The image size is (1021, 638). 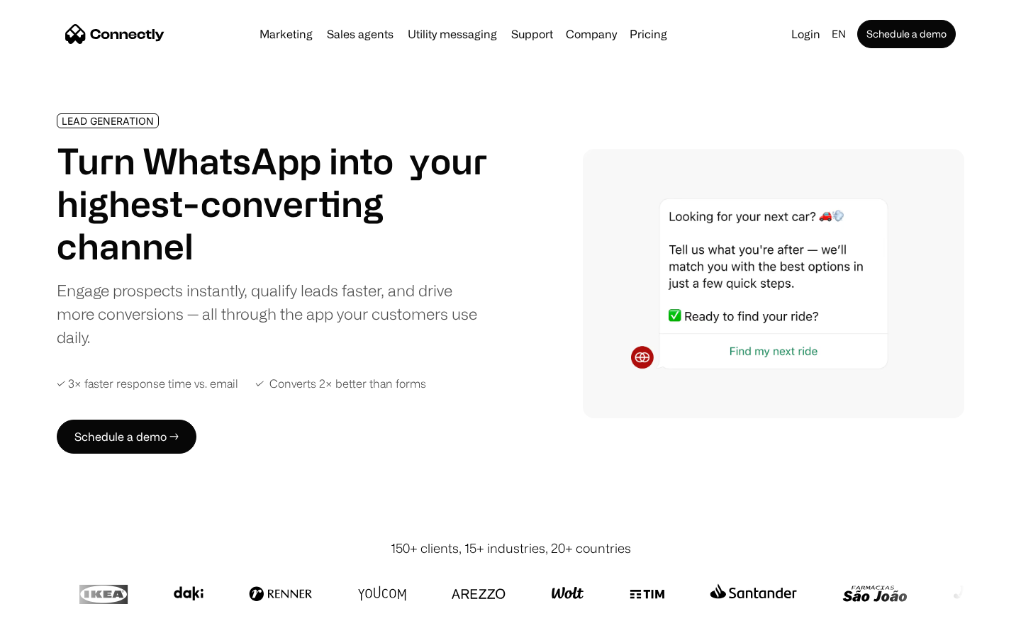 What do you see at coordinates (286, 34) in the screenshot?
I see `a: Marketing` at bounding box center [286, 34].